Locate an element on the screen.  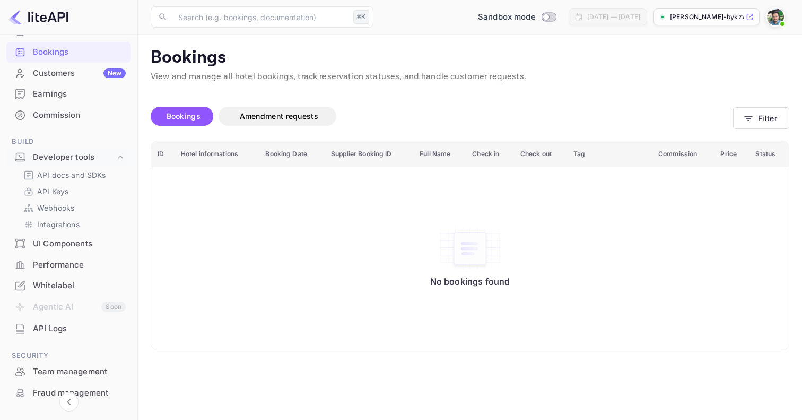
a: Team management is located at coordinates (68, 371).